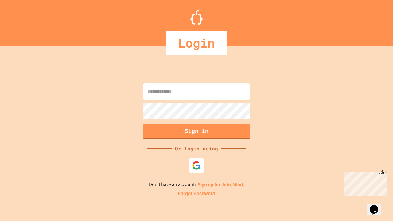  Describe the element at coordinates (196, 17) in the screenshot. I see `img: Logo.svg` at that location.